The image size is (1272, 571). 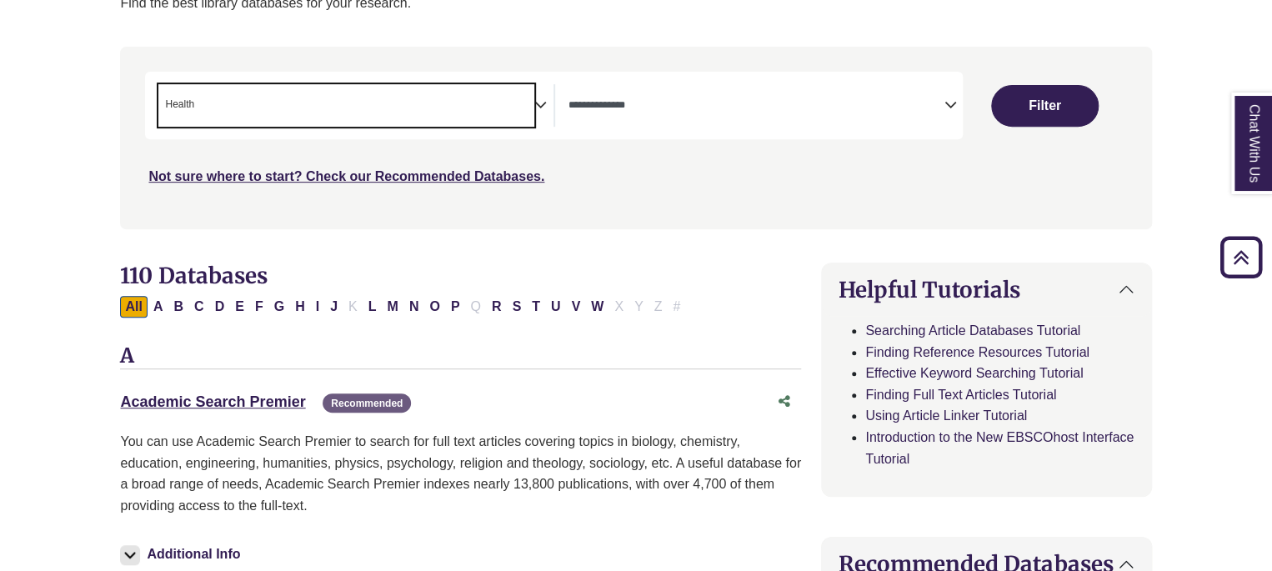 I want to click on span: Health, so click(x=179, y=104).